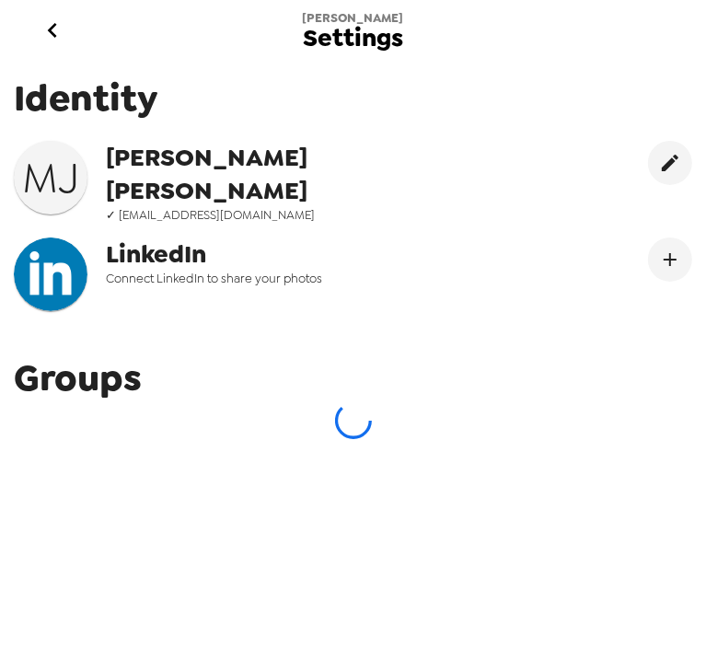  What do you see at coordinates (670, 260) in the screenshot?
I see `button: Connect LinekdIn` at bounding box center [670, 260].